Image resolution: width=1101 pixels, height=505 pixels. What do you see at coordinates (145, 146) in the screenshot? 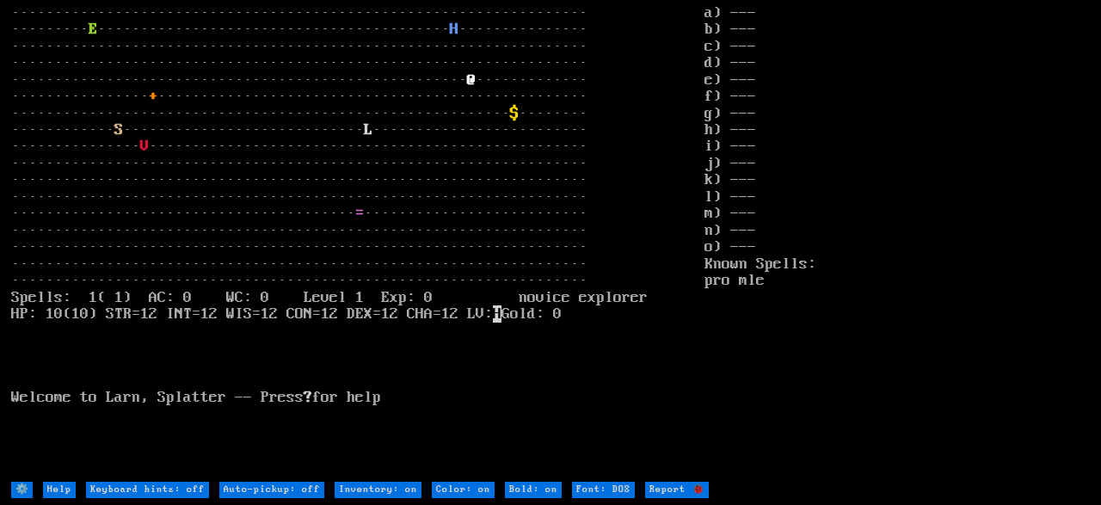
I see `font: V` at bounding box center [145, 146].